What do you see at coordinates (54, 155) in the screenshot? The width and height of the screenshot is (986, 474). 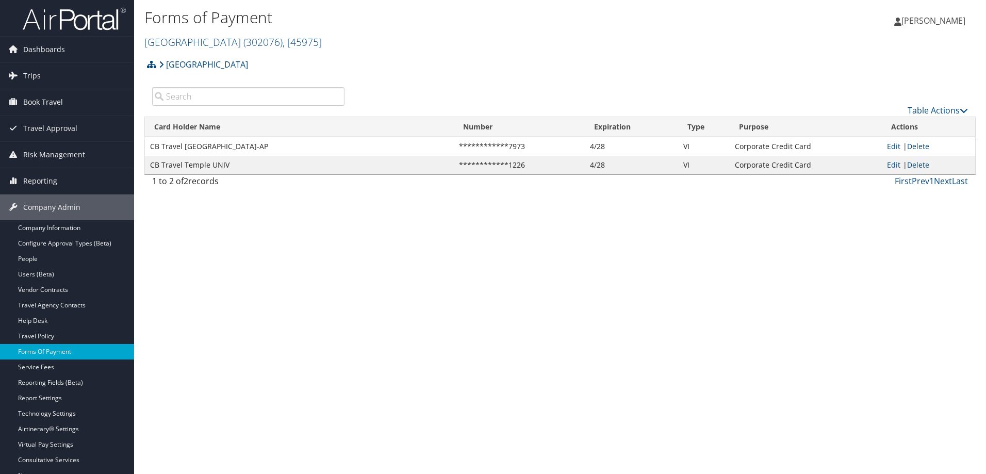 I see `span: Risk Management` at bounding box center [54, 155].